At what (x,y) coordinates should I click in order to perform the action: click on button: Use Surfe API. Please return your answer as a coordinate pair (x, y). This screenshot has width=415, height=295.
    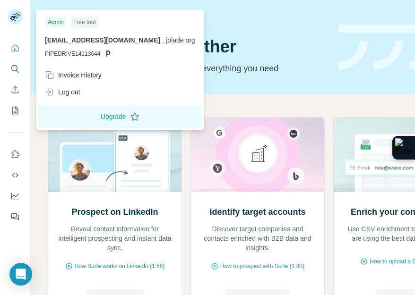
    Looking at the image, I should click on (15, 175).